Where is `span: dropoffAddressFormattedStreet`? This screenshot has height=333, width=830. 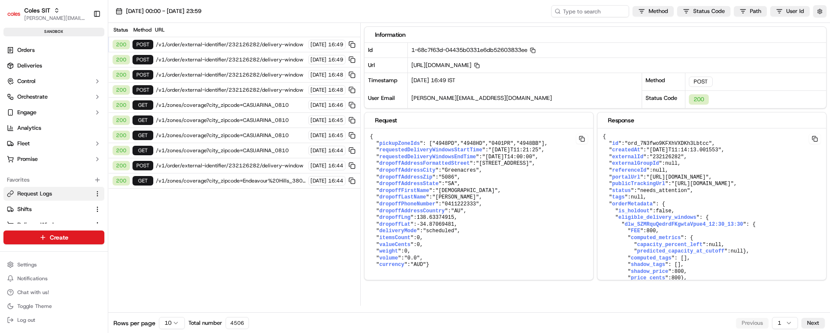 span: dropoffAddressFormattedStreet is located at coordinates (424, 164).